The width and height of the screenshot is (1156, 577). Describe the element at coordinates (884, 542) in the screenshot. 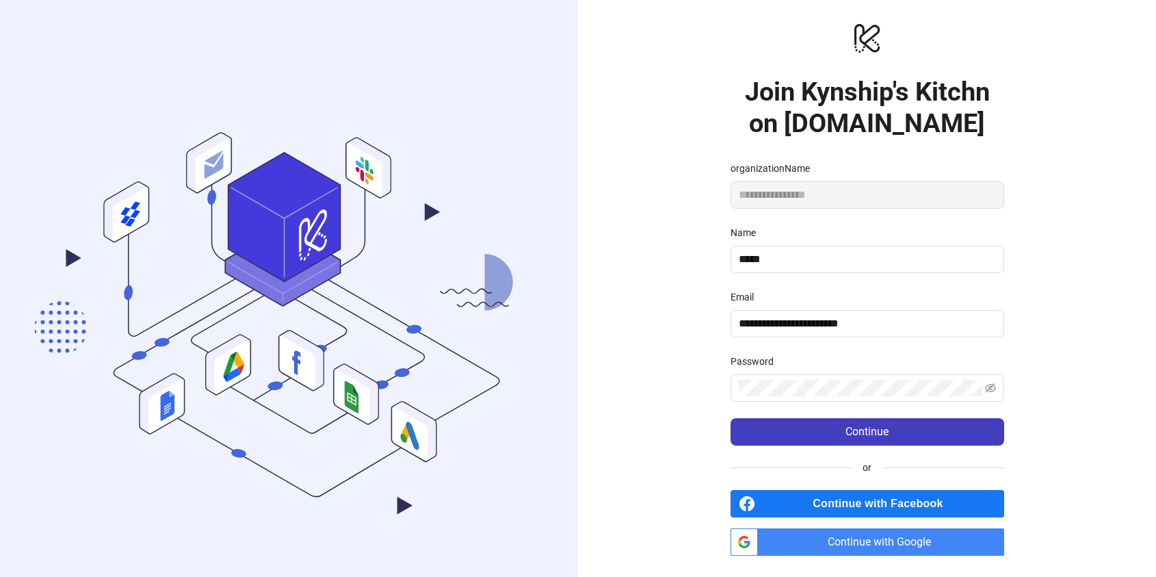

I see `span: Continue with Google` at that location.